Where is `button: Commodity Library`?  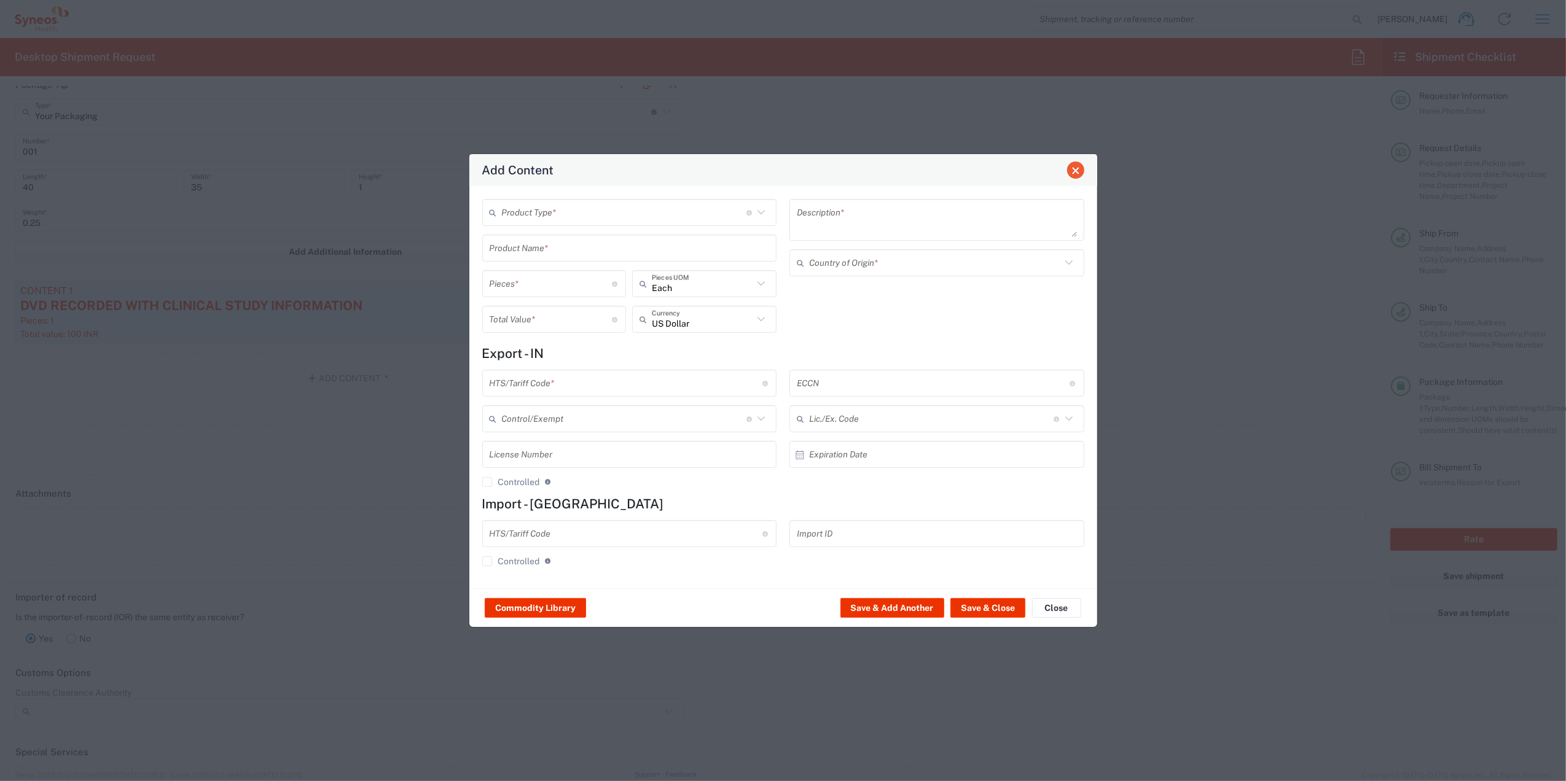
button: Commodity Library is located at coordinates (535, 608).